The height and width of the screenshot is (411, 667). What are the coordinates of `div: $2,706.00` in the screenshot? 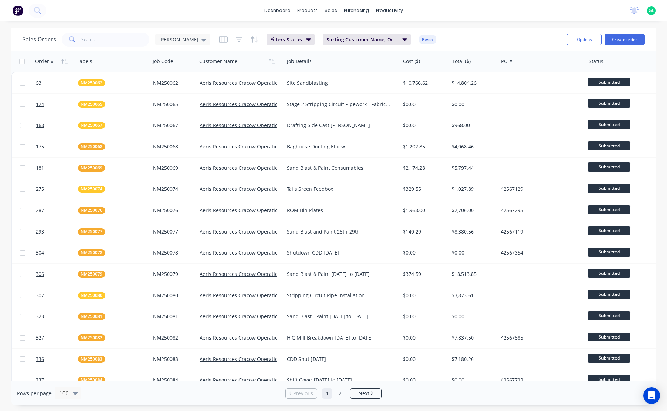 It's located at (472, 211).